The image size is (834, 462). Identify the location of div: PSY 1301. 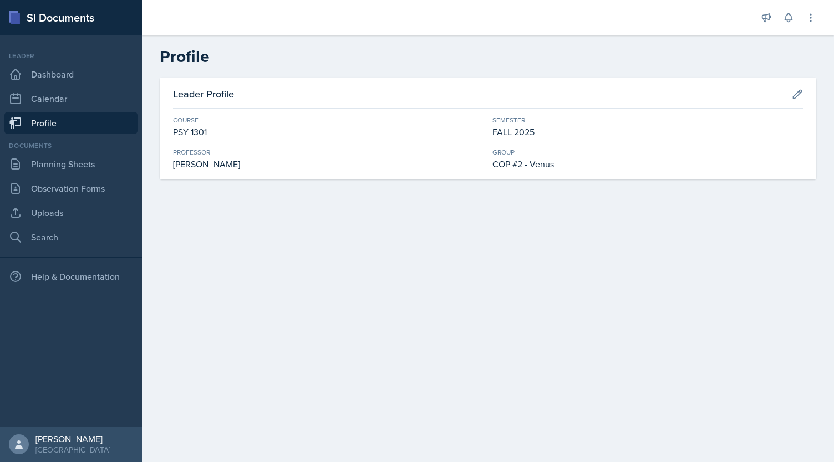
(328, 132).